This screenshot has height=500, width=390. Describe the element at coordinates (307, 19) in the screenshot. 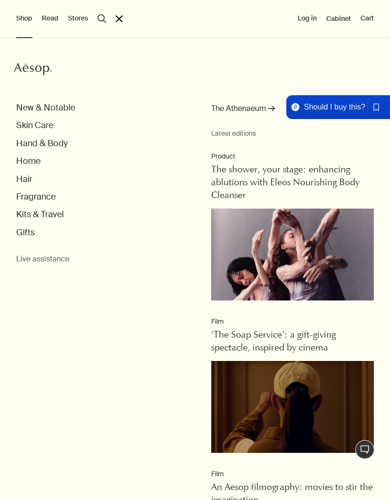

I see `button: Log in` at that location.